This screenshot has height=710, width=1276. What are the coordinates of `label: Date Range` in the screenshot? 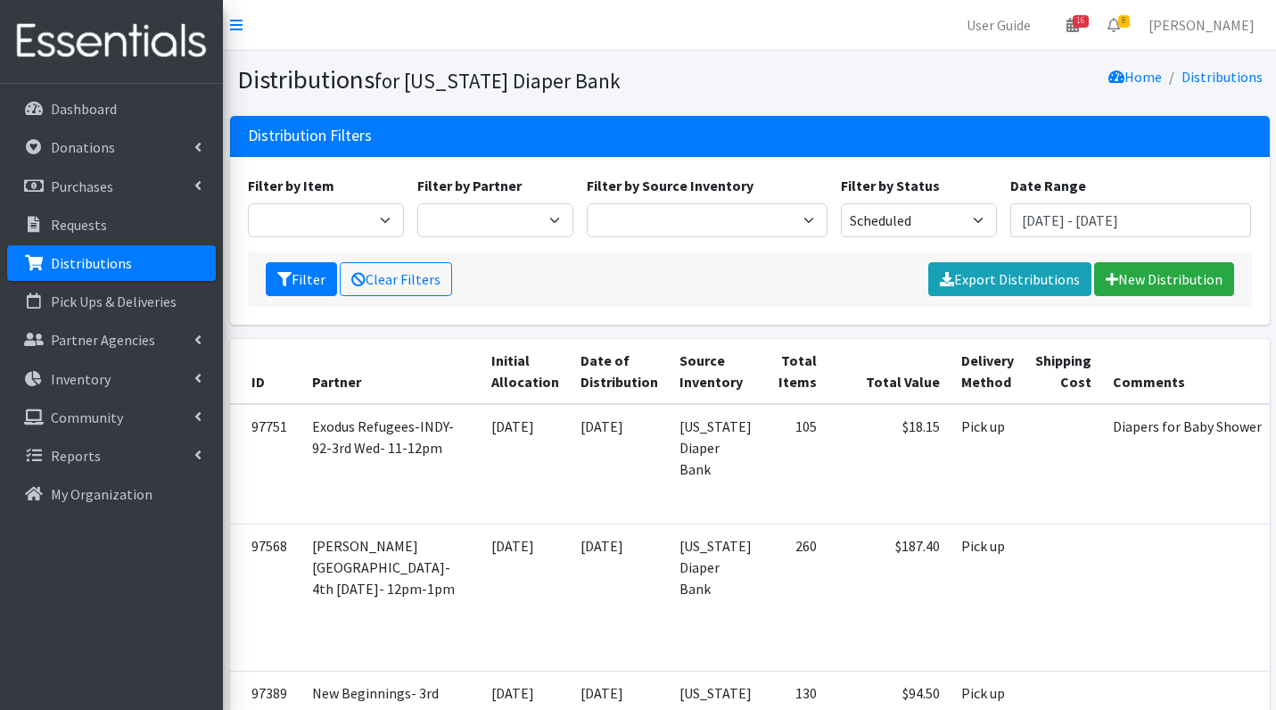 It's located at (1048, 186).